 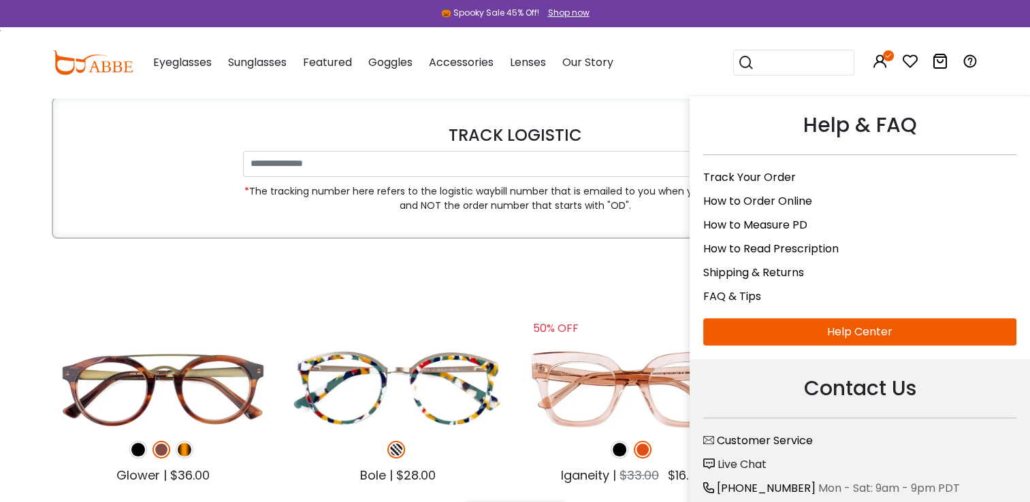 I want to click on span: Featured, so click(x=327, y=62).